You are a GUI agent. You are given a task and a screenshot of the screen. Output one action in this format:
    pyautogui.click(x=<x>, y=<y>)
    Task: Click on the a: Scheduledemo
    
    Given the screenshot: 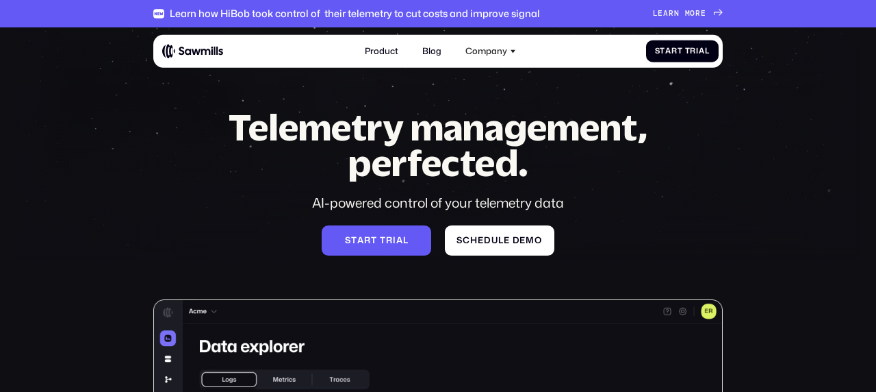 What is the action you would take?
    pyautogui.click(x=500, y=240)
    